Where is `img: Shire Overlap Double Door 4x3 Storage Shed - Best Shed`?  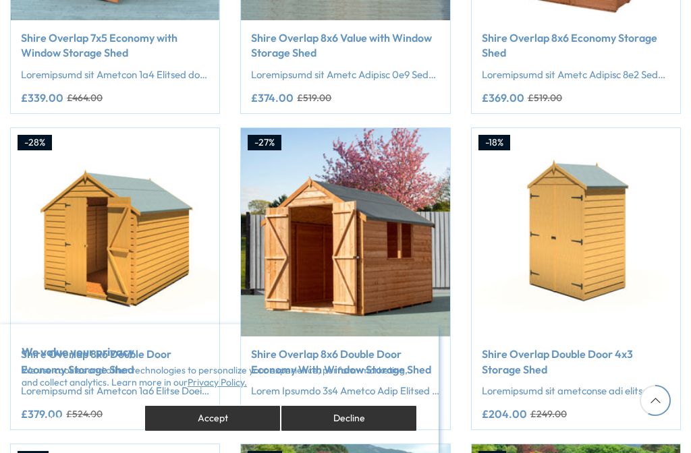 img: Shire Overlap Double Door 4x3 Storage Shed - Best Shed is located at coordinates (576, 232).